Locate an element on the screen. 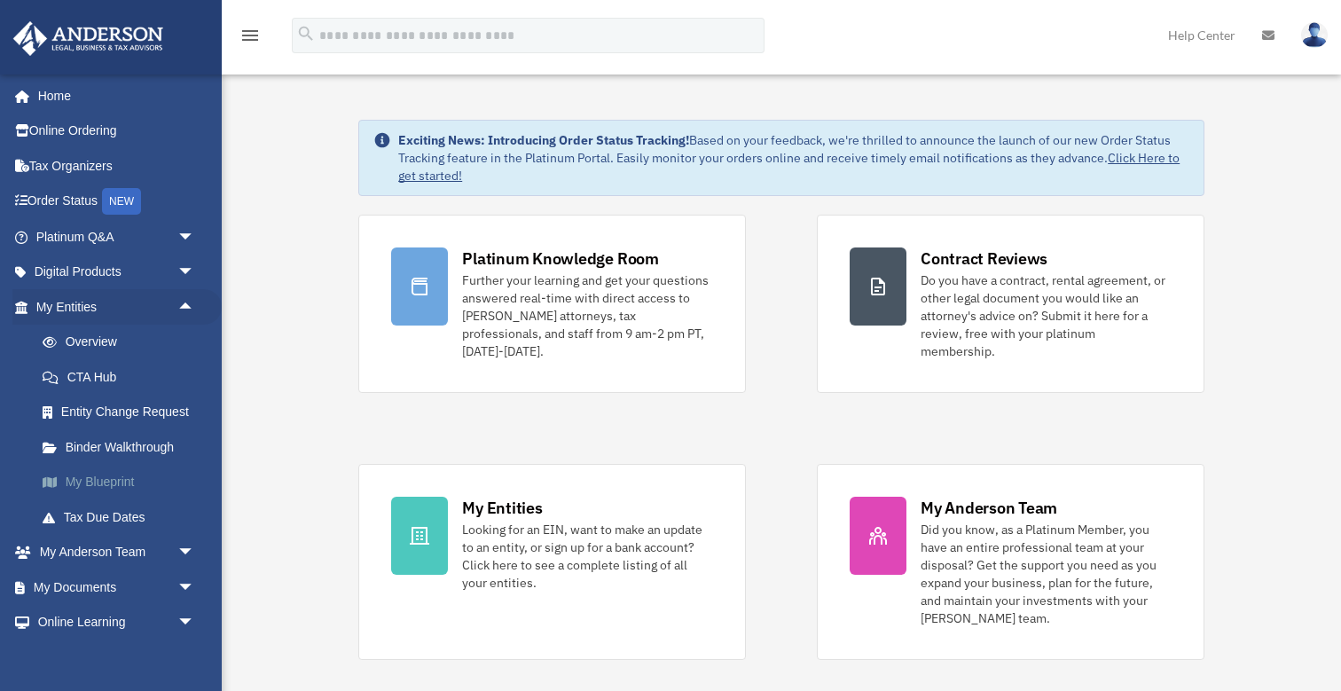 This screenshot has width=1341, height=691. a: Digital Productsarrow_drop_down is located at coordinates (117, 272).